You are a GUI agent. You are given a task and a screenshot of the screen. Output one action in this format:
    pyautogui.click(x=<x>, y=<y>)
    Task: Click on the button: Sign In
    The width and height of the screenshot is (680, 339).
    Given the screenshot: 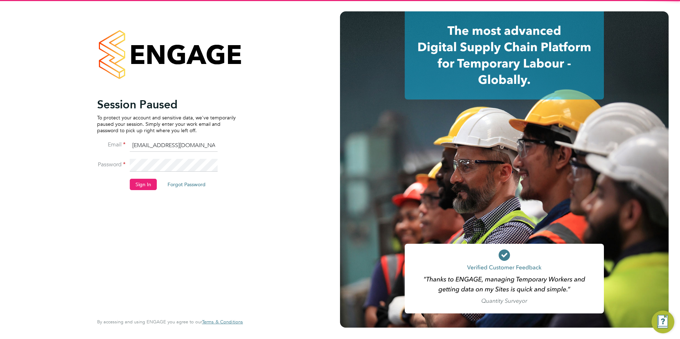 What is the action you would take?
    pyautogui.click(x=143, y=184)
    